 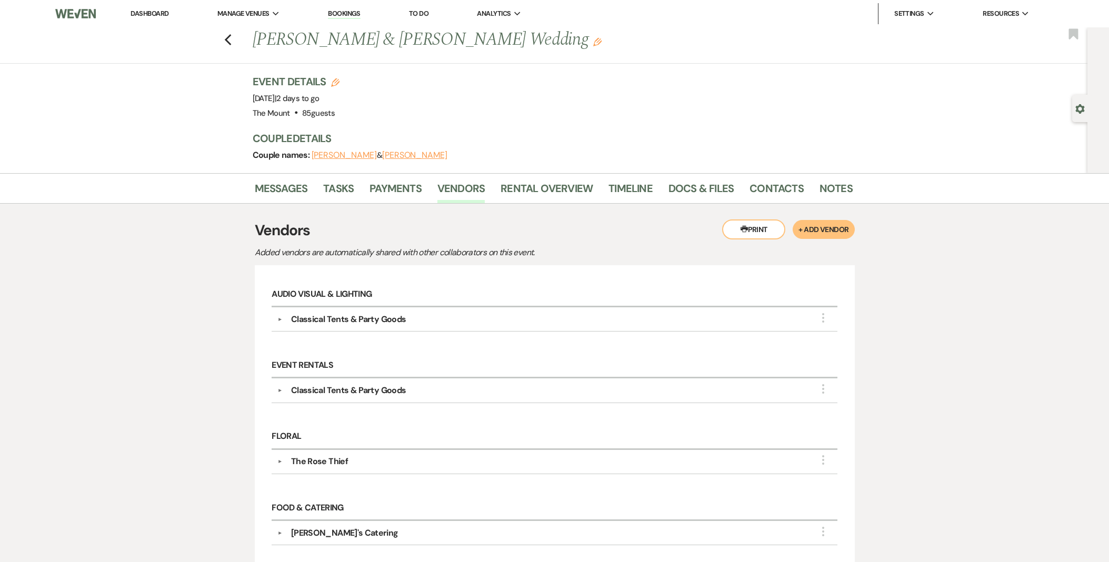 What do you see at coordinates (271, 113) in the screenshot?
I see `span: The Mount` at bounding box center [271, 113].